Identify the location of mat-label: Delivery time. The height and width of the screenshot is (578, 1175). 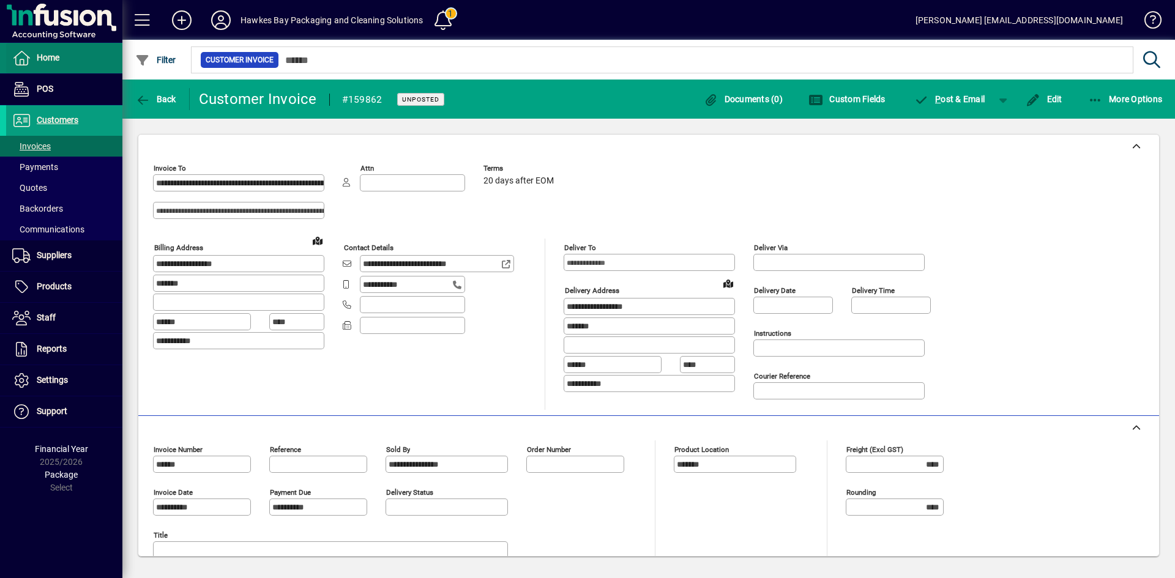
(873, 291).